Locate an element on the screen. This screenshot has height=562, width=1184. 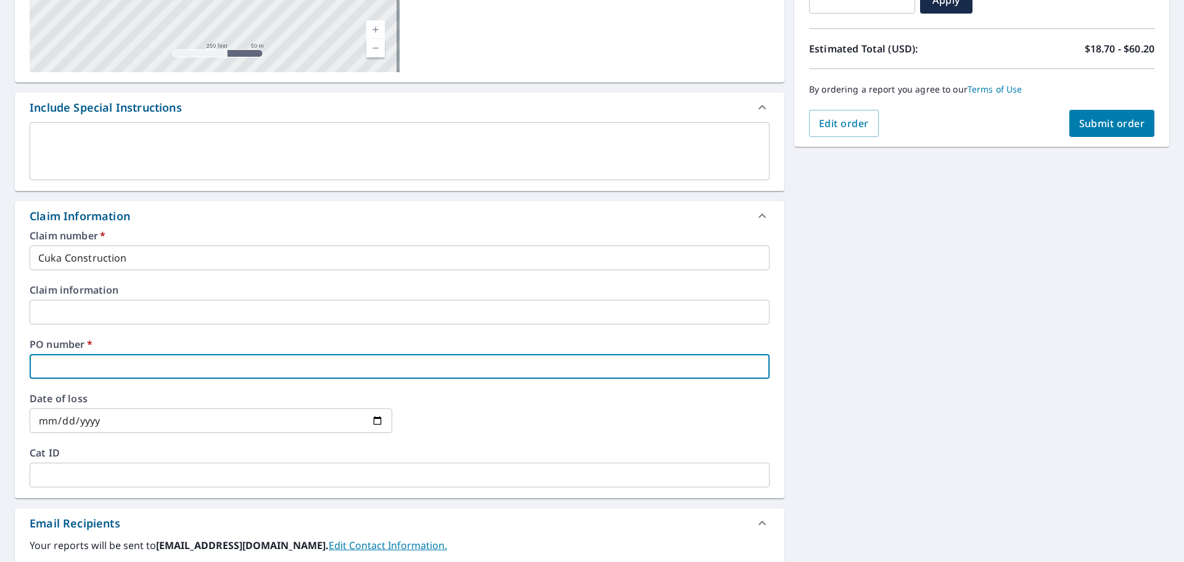
a: Terms of Use is located at coordinates (995, 89).